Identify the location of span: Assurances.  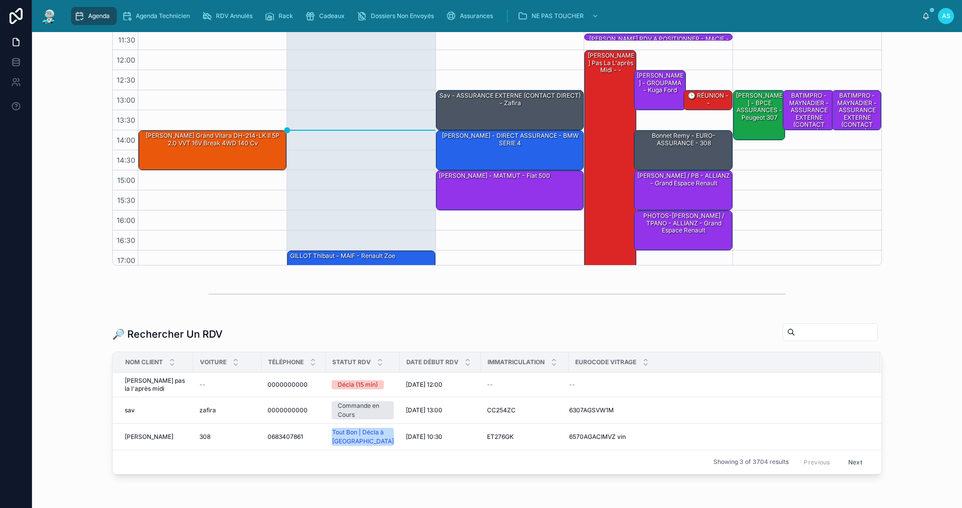
(477, 16).